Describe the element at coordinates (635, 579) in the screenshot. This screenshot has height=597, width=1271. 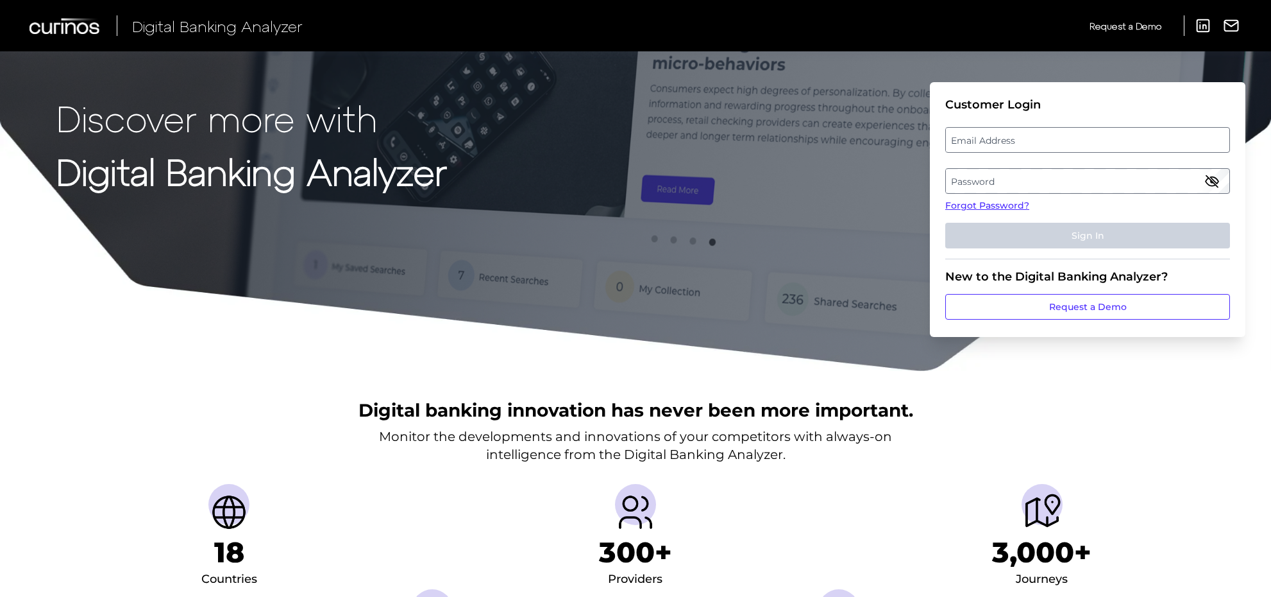
I see `div: Providers` at that location.